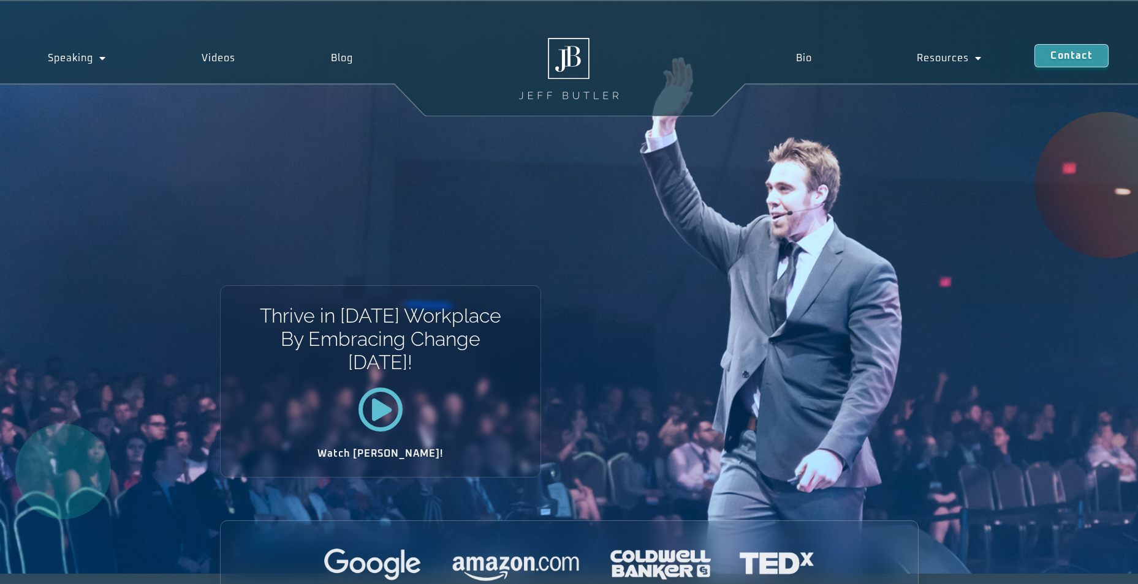 The height and width of the screenshot is (584, 1138). I want to click on a: Resources, so click(950, 58).